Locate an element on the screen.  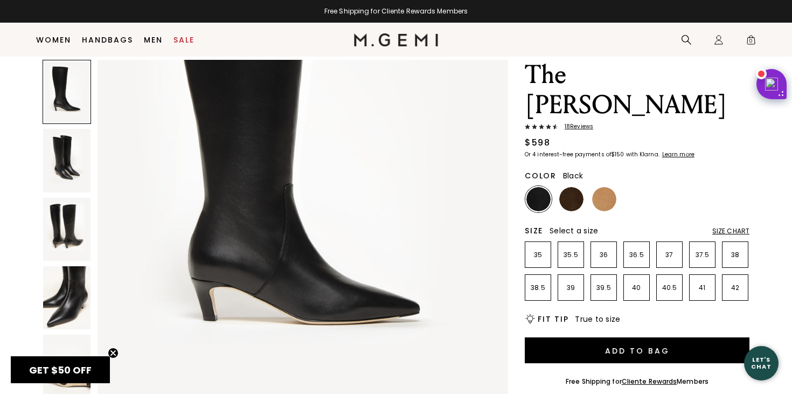
img: M.Gemi is located at coordinates (396, 40).